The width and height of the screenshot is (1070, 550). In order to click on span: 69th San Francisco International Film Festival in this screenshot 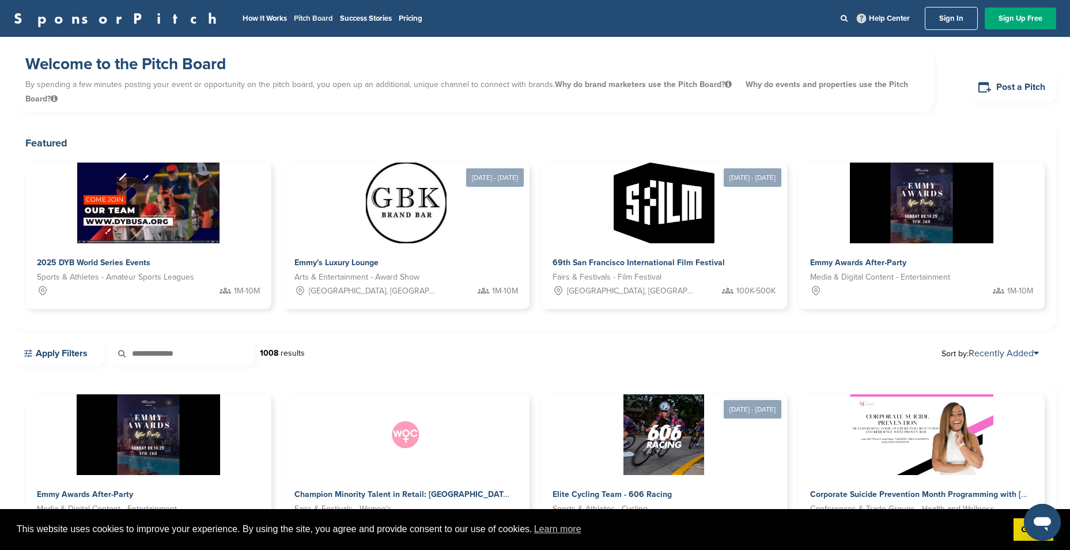, I will do `click(639, 262)`.